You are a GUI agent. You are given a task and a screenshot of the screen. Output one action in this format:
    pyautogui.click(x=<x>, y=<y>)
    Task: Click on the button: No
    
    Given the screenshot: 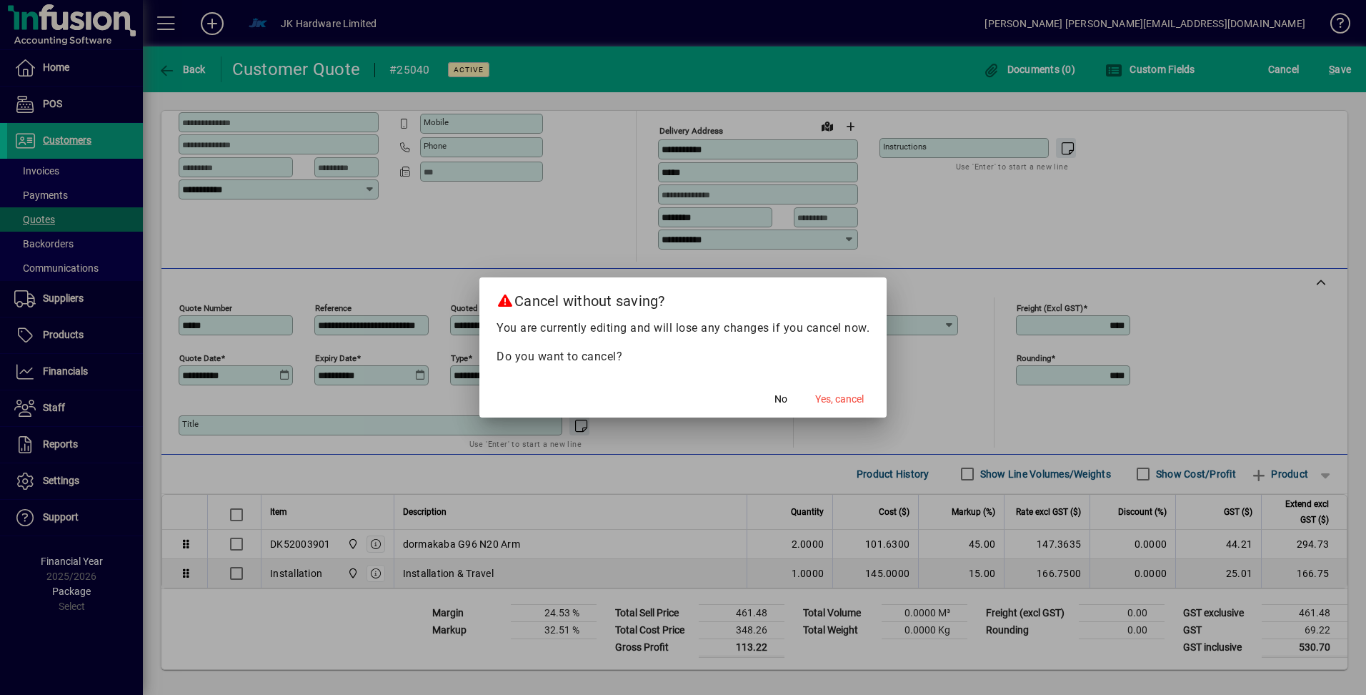 What is the action you would take?
    pyautogui.click(x=781, y=399)
    